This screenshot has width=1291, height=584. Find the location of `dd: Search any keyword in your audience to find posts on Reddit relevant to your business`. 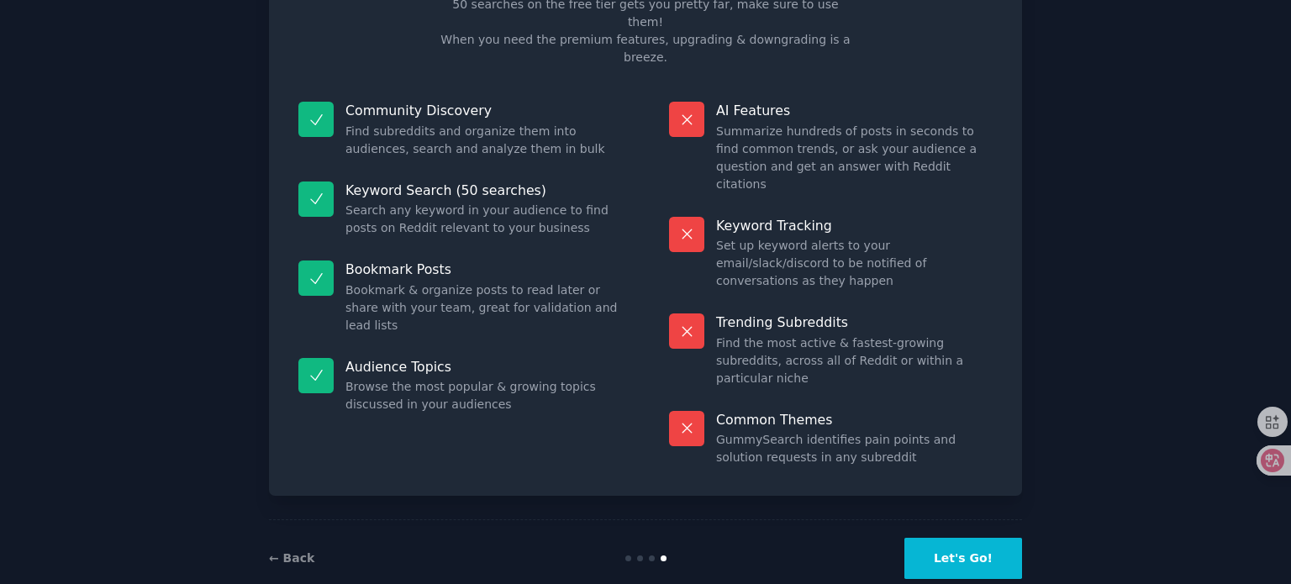

dd: Search any keyword in your audience to find posts on Reddit relevant to your business is located at coordinates (483, 219).